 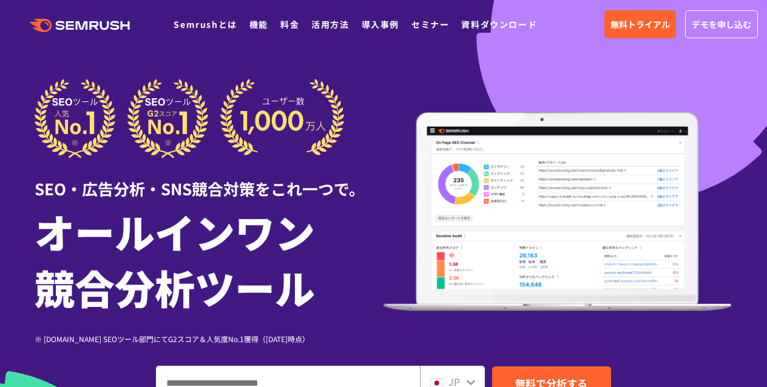 What do you see at coordinates (330, 24) in the screenshot?
I see `a: 活用方法` at bounding box center [330, 24].